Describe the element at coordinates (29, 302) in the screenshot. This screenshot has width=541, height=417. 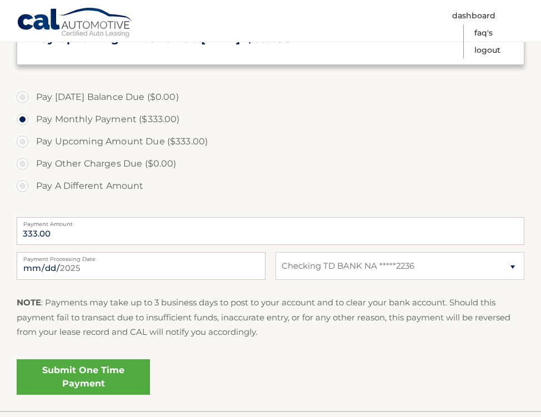
I see `strong: NOTE` at that location.